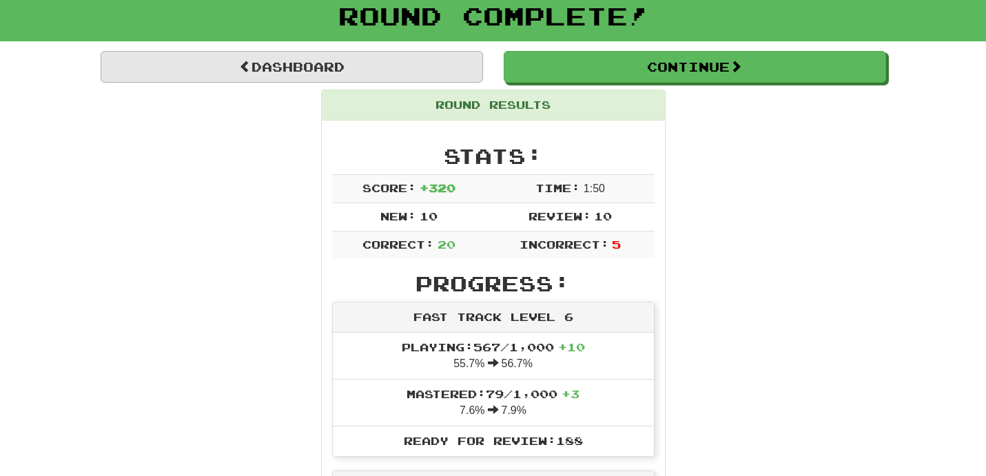  Describe the element at coordinates (494, 156) in the screenshot. I see `h2: Stats:` at that location.